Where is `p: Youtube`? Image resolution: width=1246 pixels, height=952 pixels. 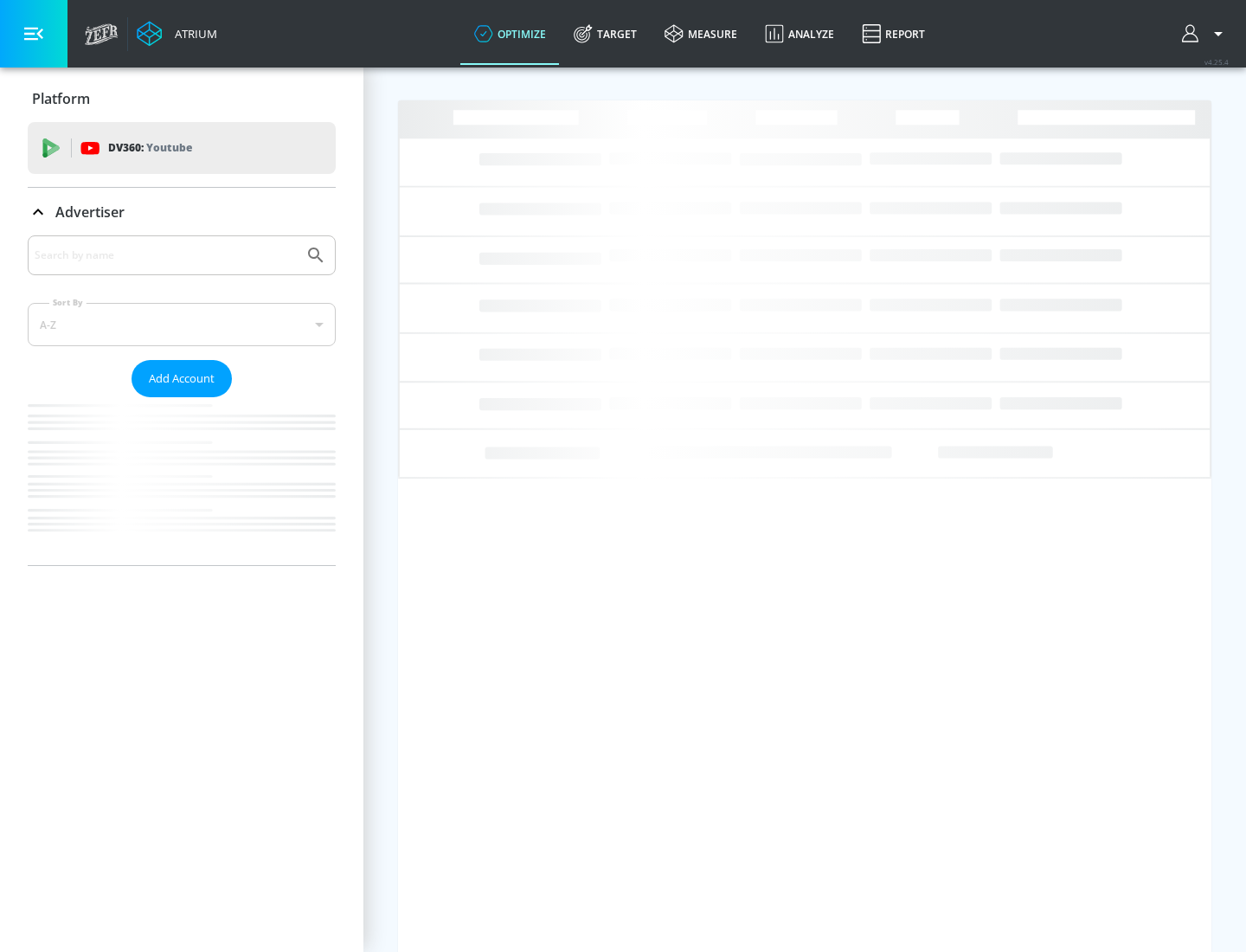 p: Youtube is located at coordinates (168, 147).